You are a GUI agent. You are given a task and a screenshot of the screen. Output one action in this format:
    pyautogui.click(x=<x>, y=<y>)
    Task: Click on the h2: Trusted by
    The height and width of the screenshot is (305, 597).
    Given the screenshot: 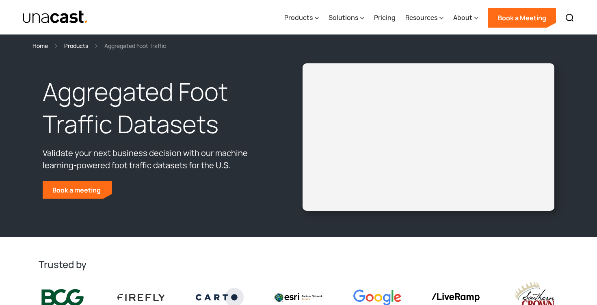 What is the action you would take?
    pyautogui.click(x=298, y=264)
    